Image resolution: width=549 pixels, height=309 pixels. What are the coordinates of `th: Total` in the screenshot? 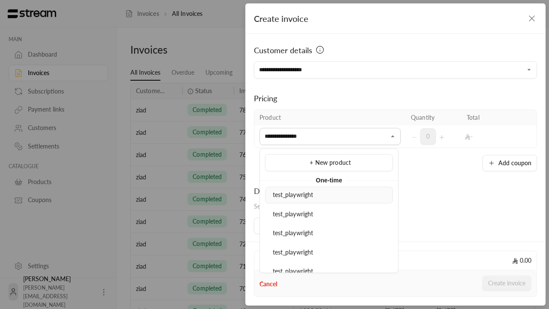 It's located at (489, 118).